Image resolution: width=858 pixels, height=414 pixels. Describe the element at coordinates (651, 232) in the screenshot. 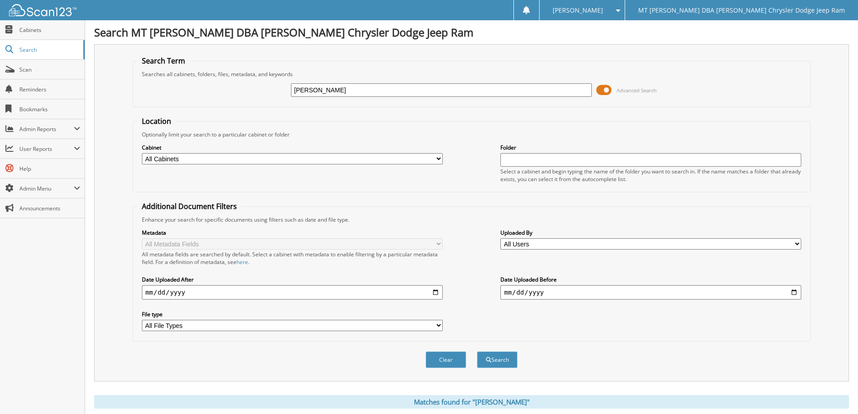

I see `label: Uploaded By` at that location.